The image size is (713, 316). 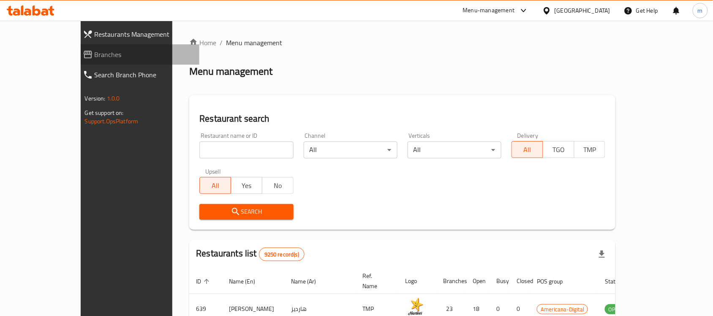 I want to click on span: Restaurants Management, so click(x=144, y=34).